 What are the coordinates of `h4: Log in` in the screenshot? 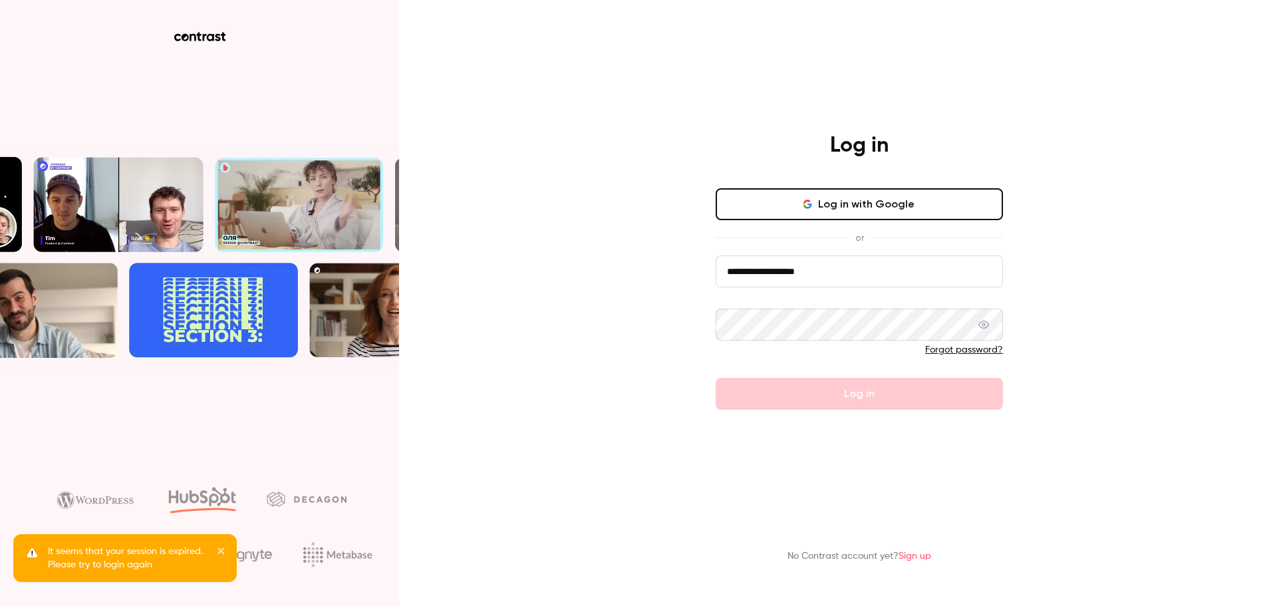 It's located at (859, 146).